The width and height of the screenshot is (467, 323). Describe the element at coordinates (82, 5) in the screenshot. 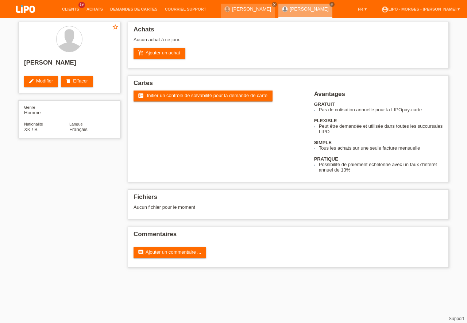

I see `span: 19` at that location.